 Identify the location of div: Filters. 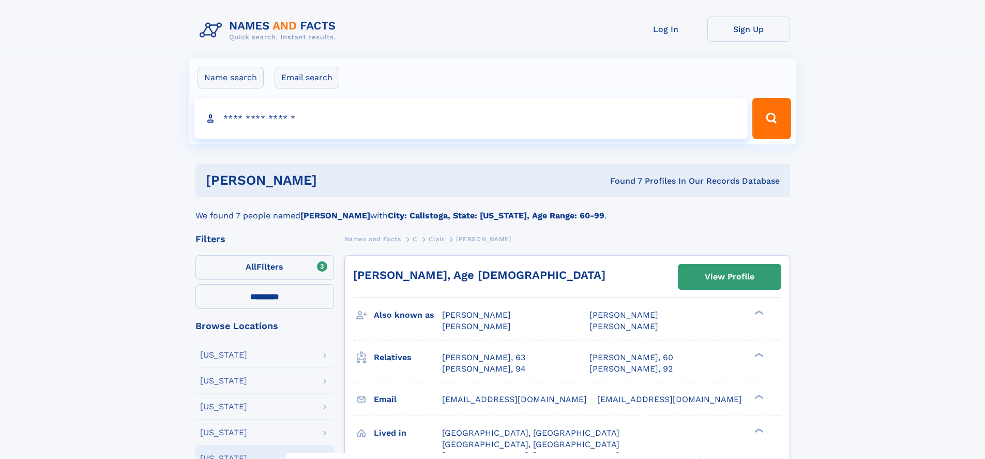
(265, 239).